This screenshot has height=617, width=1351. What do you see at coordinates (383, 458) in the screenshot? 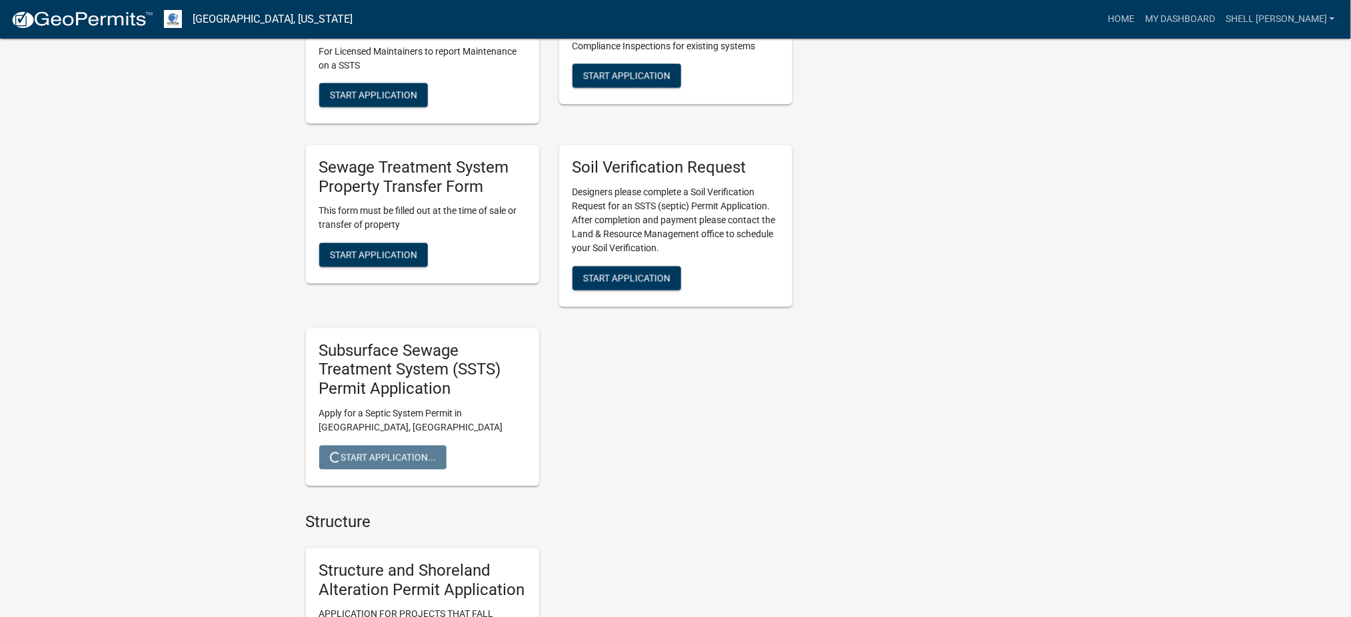
I see `span: Start Application...` at bounding box center [383, 458].